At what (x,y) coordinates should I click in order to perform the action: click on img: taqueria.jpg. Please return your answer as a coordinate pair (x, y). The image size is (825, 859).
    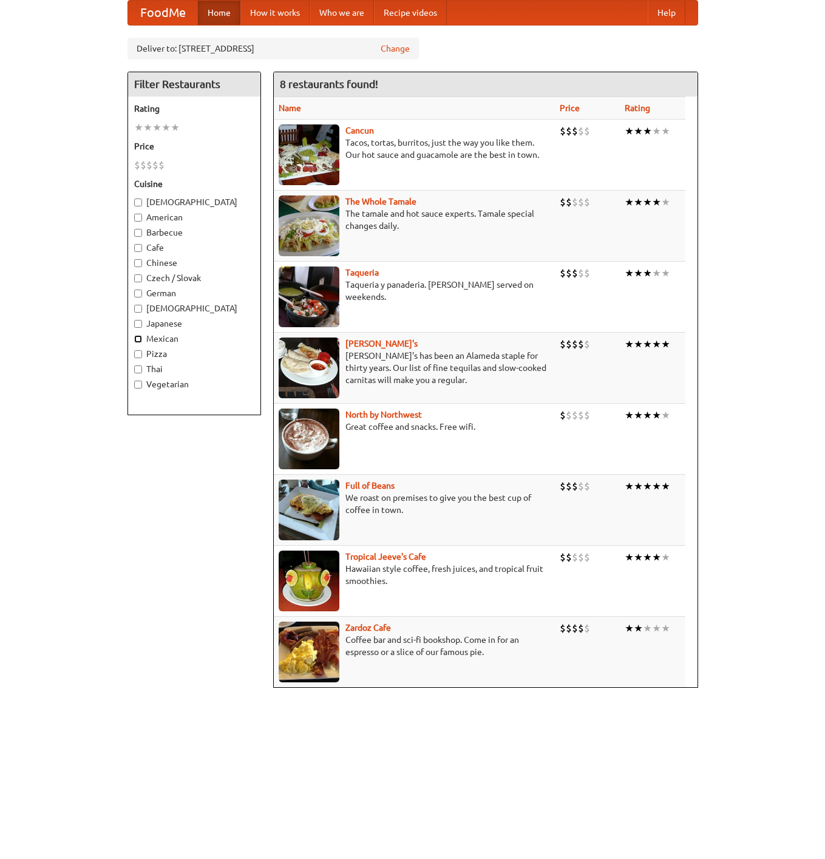
    Looking at the image, I should click on (309, 297).